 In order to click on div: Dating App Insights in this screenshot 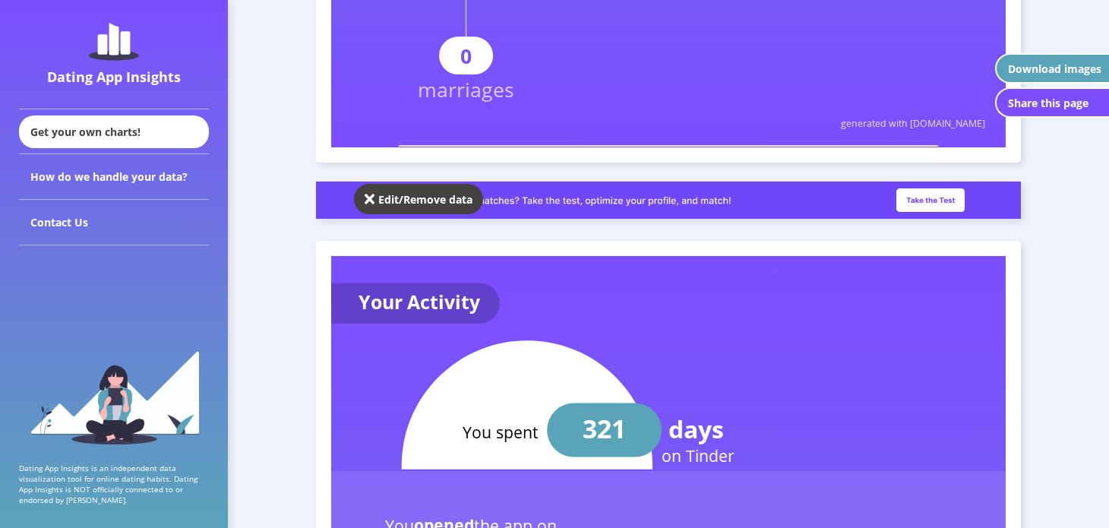, I will do `click(114, 77)`.